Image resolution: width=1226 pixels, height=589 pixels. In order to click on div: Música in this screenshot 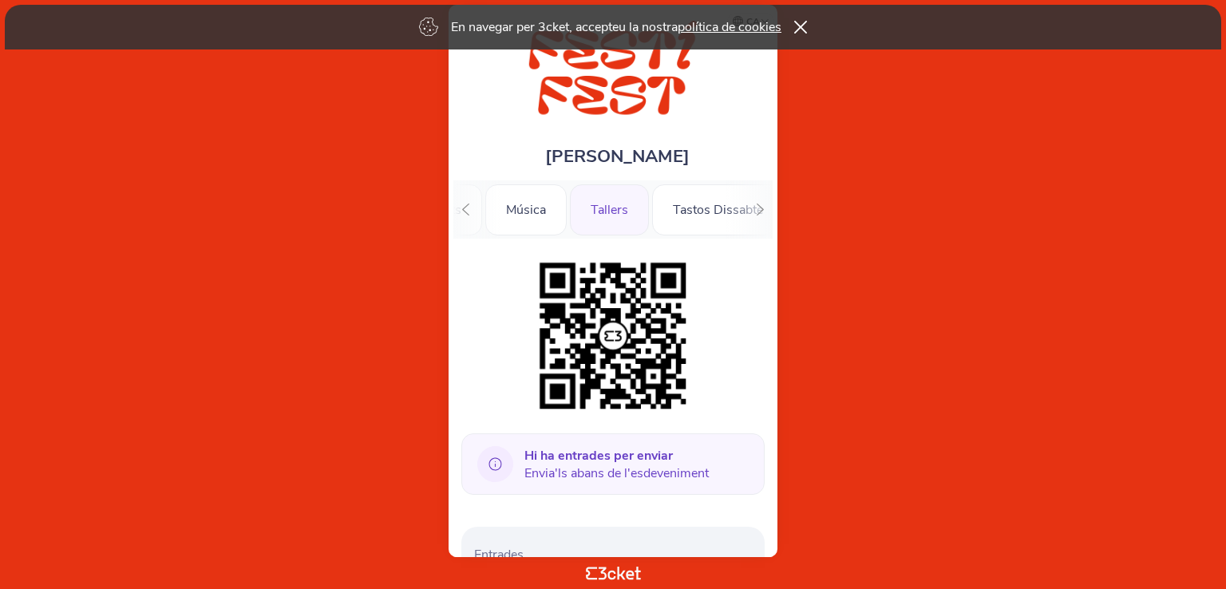, I will do `click(526, 210)`.